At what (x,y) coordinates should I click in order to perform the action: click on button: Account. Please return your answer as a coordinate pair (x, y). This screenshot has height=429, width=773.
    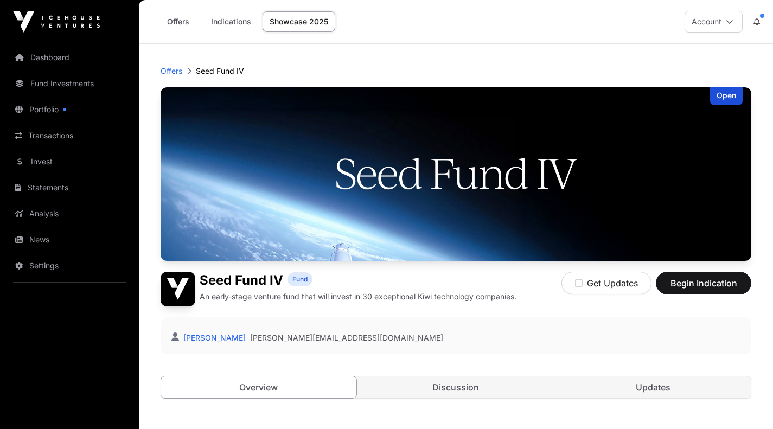
    Looking at the image, I should click on (714, 22).